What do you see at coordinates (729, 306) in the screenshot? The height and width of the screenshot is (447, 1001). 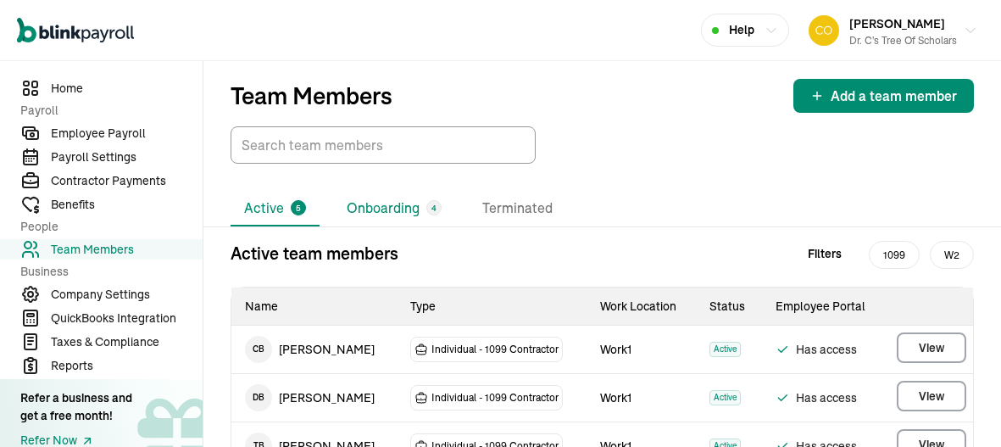 I see `th: Status` at bounding box center [729, 306].